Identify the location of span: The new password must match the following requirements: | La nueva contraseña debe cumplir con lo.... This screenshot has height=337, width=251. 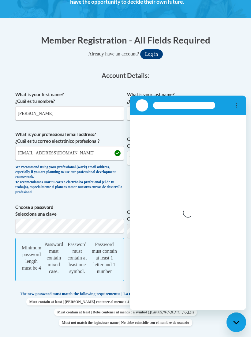
(126, 294).